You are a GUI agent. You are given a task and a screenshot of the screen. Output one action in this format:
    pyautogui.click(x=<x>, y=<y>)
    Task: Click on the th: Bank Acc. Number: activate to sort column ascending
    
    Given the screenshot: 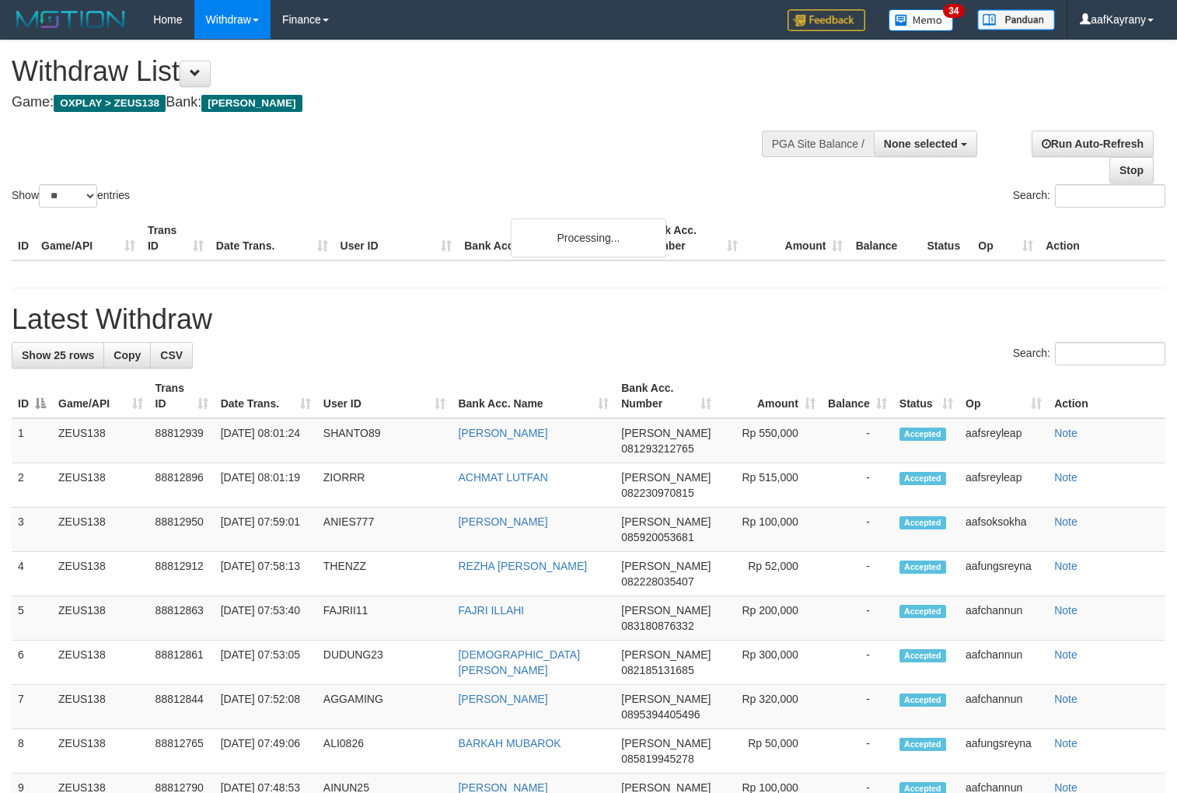 What is the action you would take?
    pyautogui.click(x=666, y=396)
    